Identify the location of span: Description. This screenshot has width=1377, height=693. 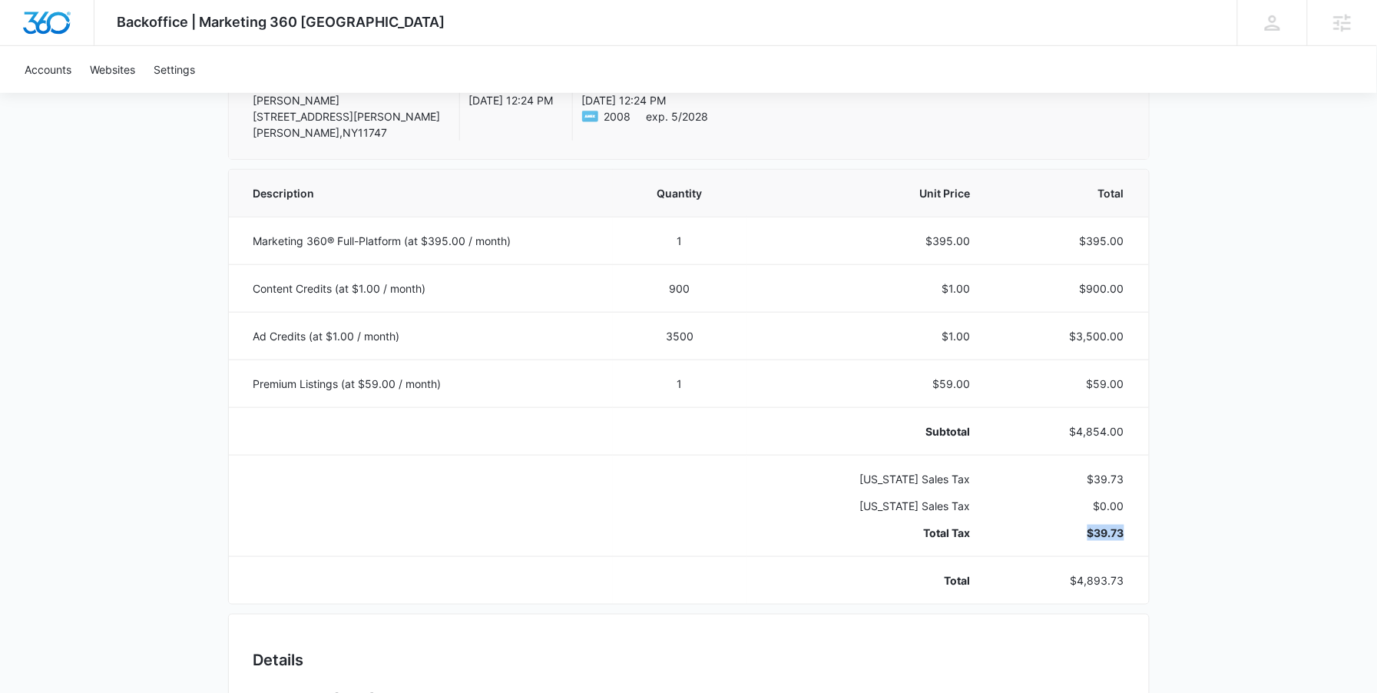
(424, 193).